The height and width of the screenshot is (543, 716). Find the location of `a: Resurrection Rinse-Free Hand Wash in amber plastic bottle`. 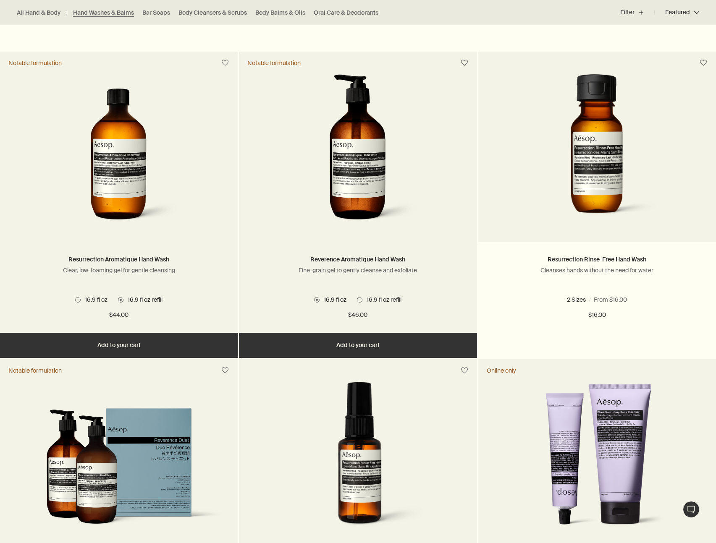

a: Resurrection Rinse-Free Hand Wash in amber plastic bottle is located at coordinates (597, 158).